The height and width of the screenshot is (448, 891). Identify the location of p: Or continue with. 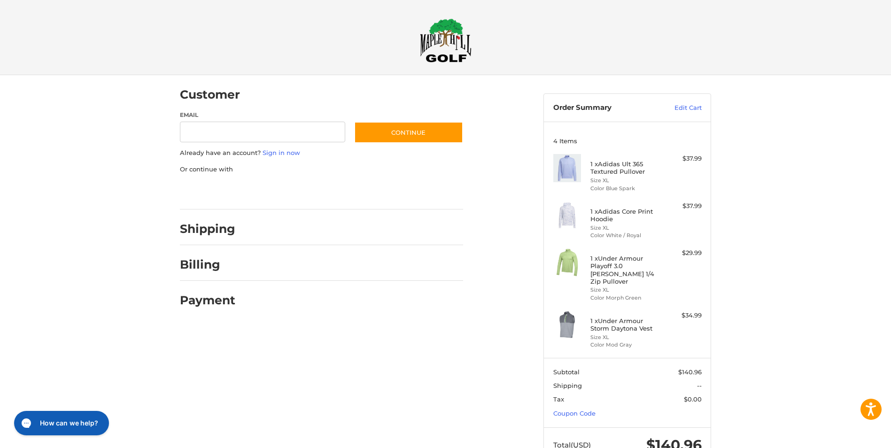
(321, 169).